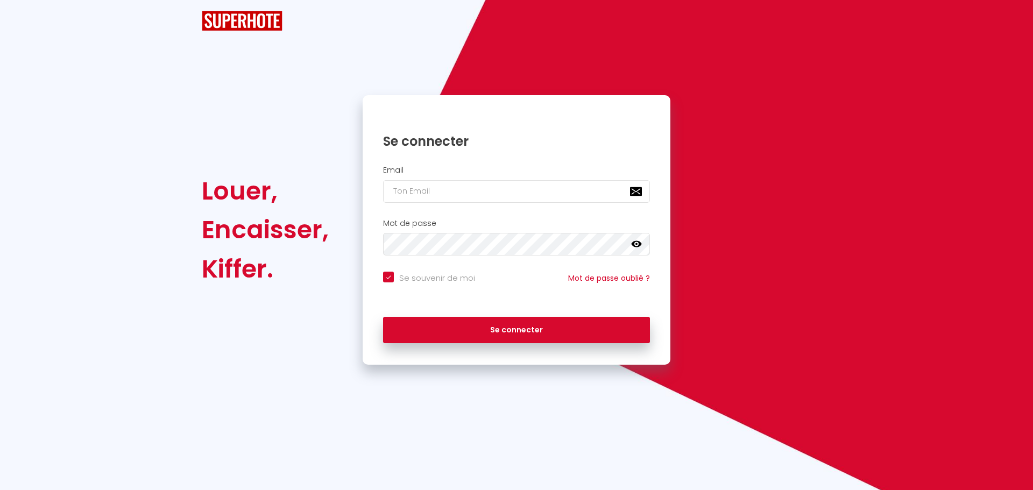  Describe the element at coordinates (265, 230) in the screenshot. I see `div: Encaisser,` at that location.